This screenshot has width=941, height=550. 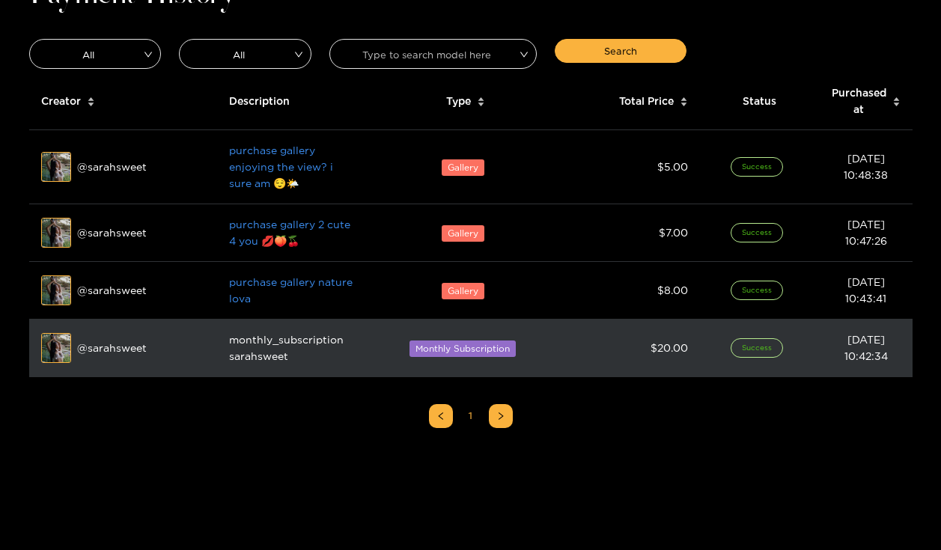 I want to click on a: 1, so click(x=471, y=416).